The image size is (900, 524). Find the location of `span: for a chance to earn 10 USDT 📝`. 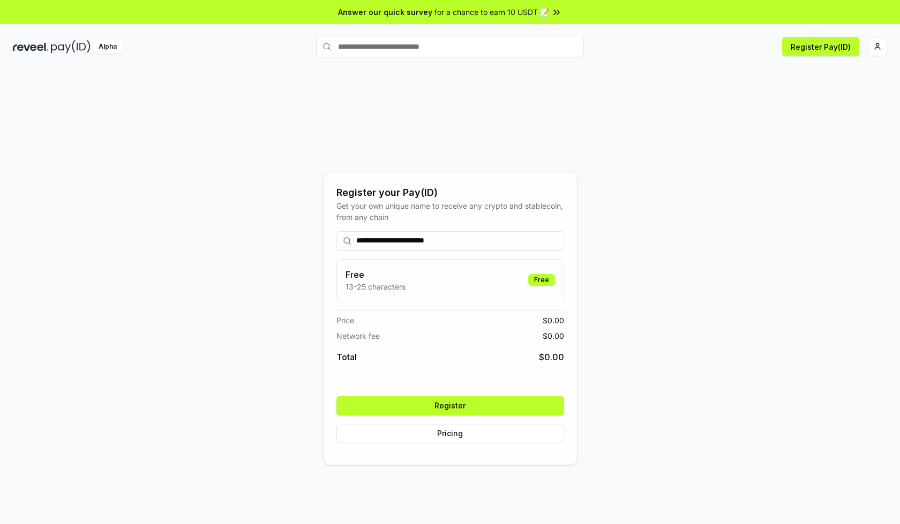

span: for a chance to earn 10 USDT 📝 is located at coordinates (492, 12).